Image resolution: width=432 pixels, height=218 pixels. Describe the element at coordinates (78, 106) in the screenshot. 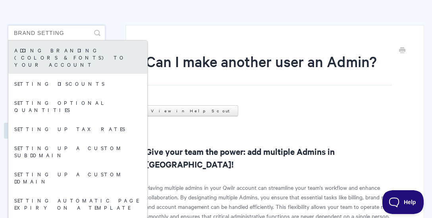

I see `a: Setting optional quantities` at that location.